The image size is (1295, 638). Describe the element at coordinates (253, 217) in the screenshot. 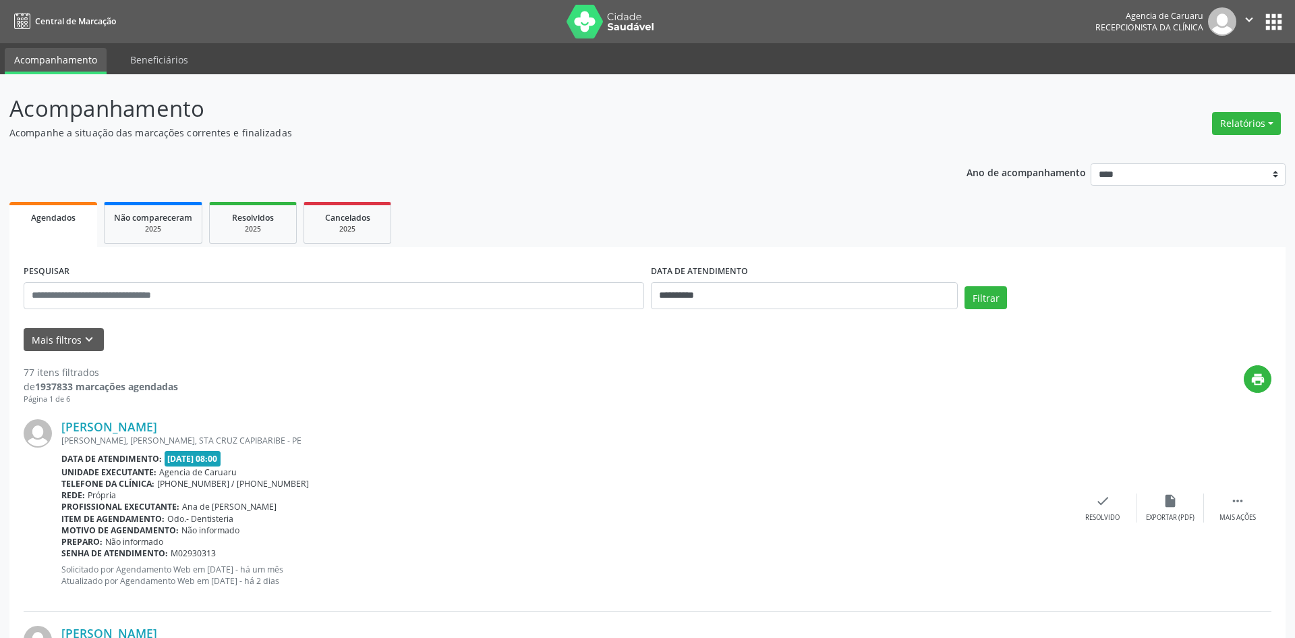

I see `span: Resolvidos` at that location.